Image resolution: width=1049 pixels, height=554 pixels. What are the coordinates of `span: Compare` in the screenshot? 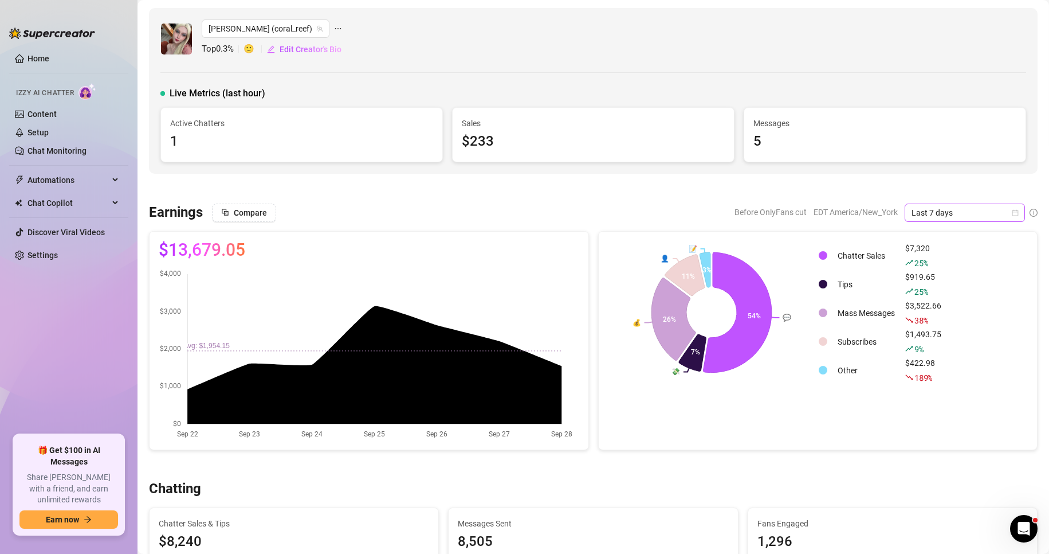 It's located at (250, 213).